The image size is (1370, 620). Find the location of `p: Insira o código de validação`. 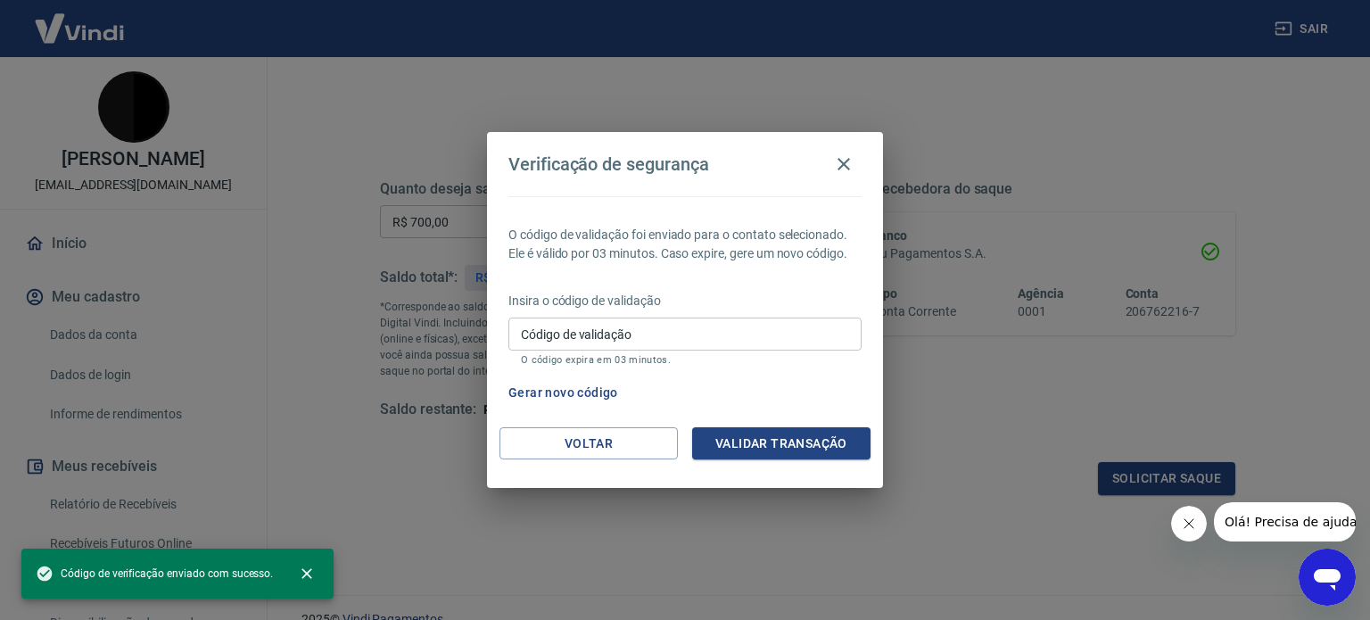

p: Insira o código de validação is located at coordinates (685, 300).